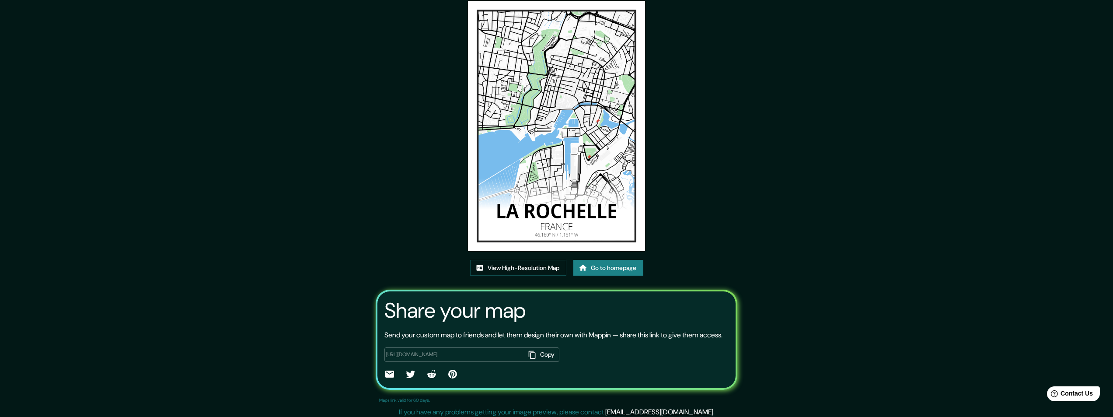 The width and height of the screenshot is (1113, 417). Describe the element at coordinates (455, 310) in the screenshot. I see `h3: Share your map` at that location.